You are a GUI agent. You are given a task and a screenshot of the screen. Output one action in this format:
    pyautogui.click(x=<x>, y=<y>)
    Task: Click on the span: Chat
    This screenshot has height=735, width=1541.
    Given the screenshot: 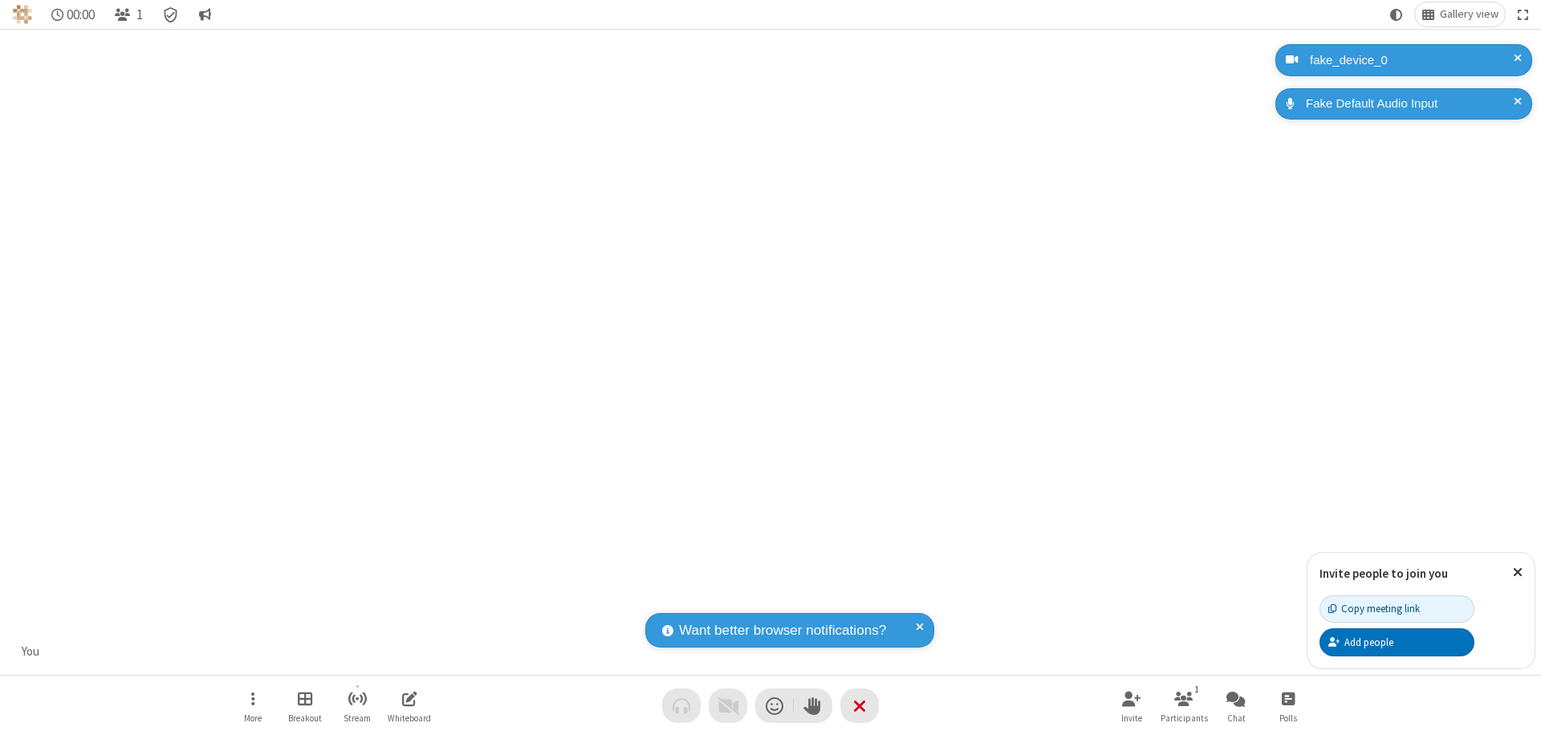 What is the action you would take?
    pyautogui.click(x=1236, y=718)
    